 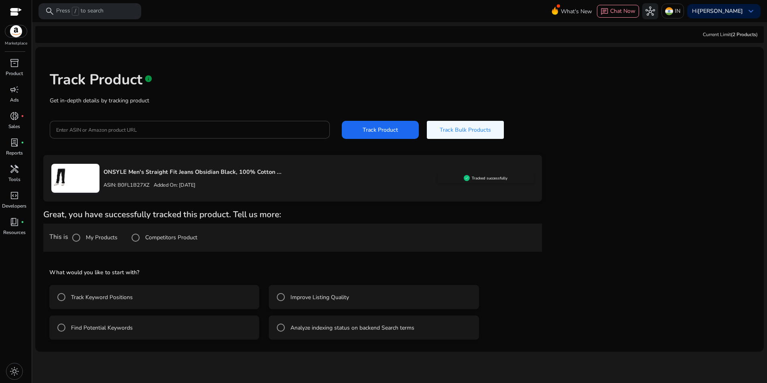 I want to click on span: info, so click(x=148, y=79).